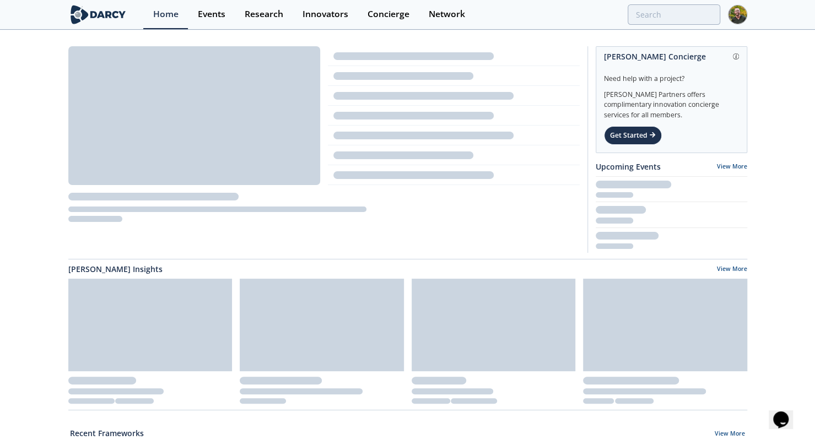 The image size is (815, 440). Describe the element at coordinates (388, 14) in the screenshot. I see `div: Concierge` at that location.